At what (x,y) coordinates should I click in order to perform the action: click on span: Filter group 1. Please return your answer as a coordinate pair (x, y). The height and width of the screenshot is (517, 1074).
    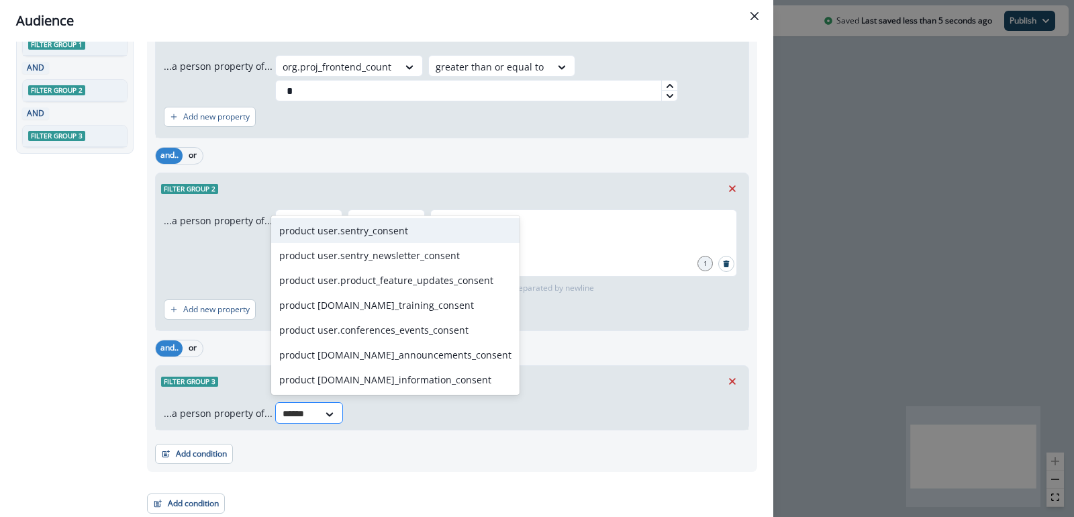
    Looking at the image, I should click on (56, 44).